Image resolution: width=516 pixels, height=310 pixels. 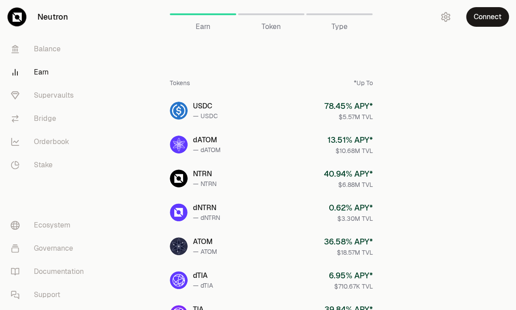 I want to click on div: — dNTRN, so click(x=206, y=217).